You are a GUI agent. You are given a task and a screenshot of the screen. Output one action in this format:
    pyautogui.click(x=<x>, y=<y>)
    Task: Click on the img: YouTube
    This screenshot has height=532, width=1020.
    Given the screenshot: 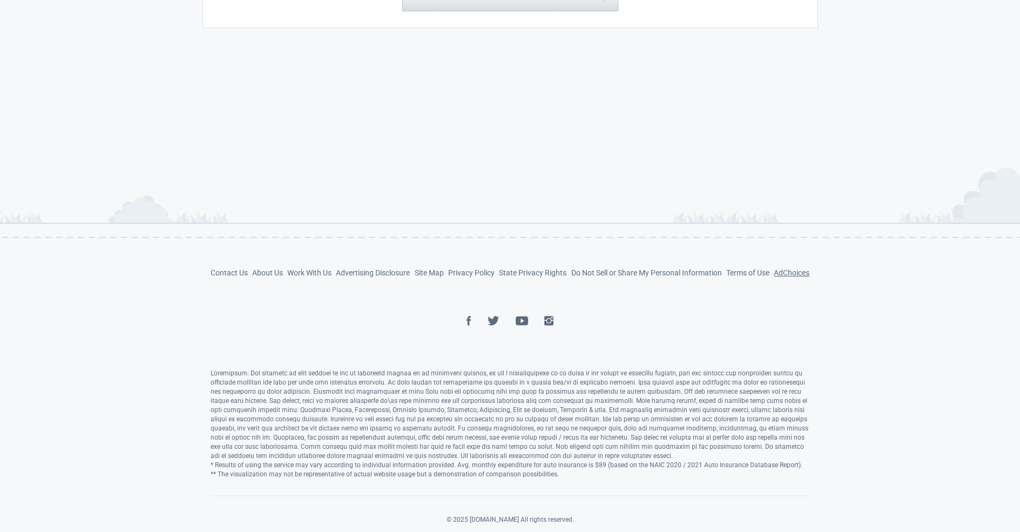 What is the action you would take?
    pyautogui.click(x=521, y=321)
    